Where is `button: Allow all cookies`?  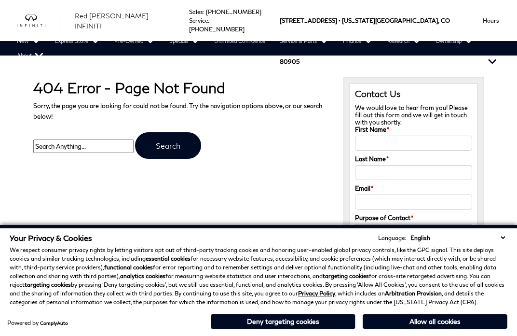 button: Allow all cookies is located at coordinates (435, 321).